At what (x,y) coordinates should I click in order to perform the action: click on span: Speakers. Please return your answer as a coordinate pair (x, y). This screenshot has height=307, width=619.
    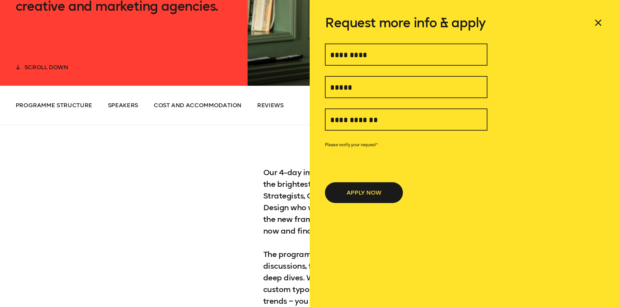
    Looking at the image, I should click on (123, 105).